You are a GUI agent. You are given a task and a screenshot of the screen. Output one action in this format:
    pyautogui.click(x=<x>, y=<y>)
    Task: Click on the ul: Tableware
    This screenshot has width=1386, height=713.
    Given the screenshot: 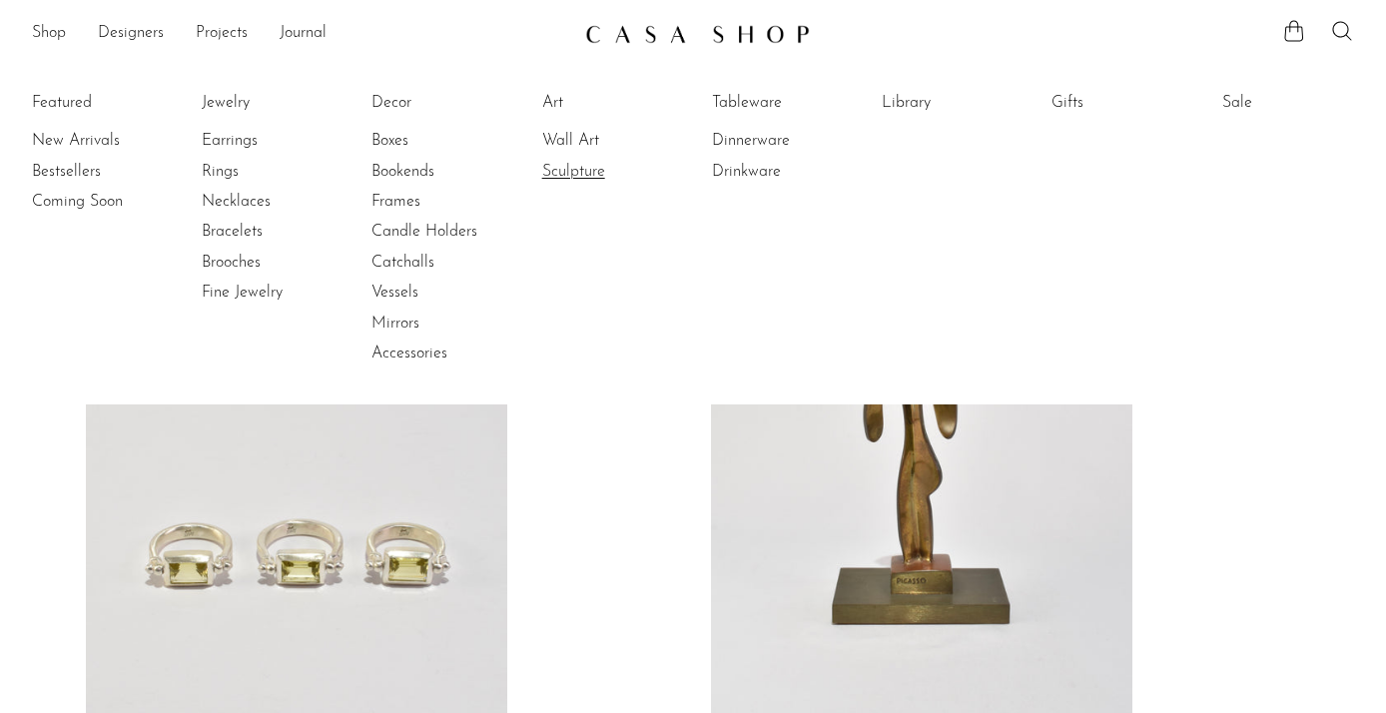 What is the action you would take?
    pyautogui.click(x=787, y=137)
    